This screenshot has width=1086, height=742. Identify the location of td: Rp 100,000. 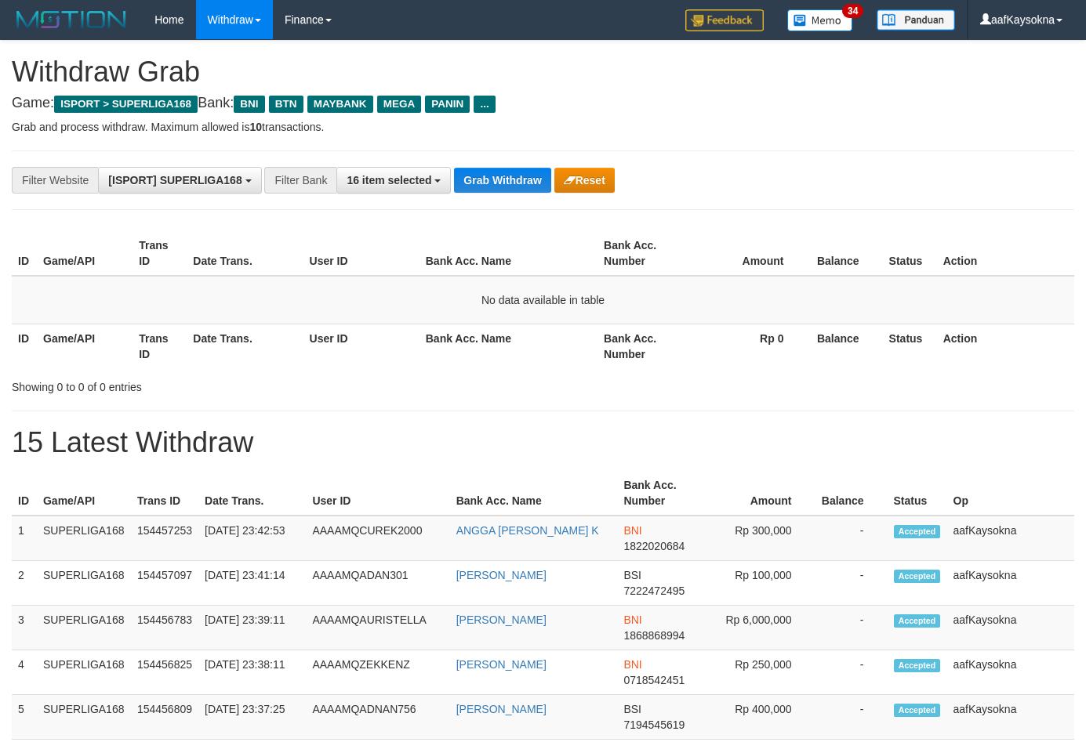
(761, 583).